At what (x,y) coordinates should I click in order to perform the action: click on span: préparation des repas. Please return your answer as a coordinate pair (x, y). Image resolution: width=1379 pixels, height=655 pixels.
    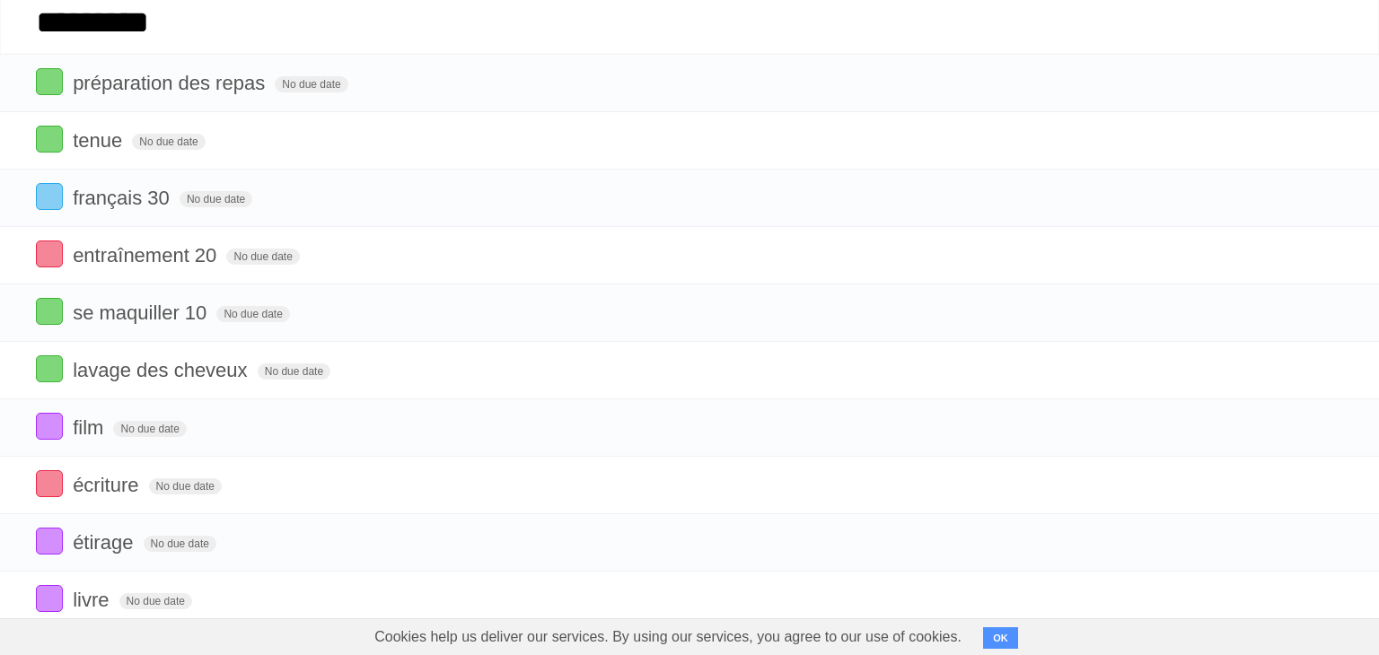
    Looking at the image, I should click on (171, 83).